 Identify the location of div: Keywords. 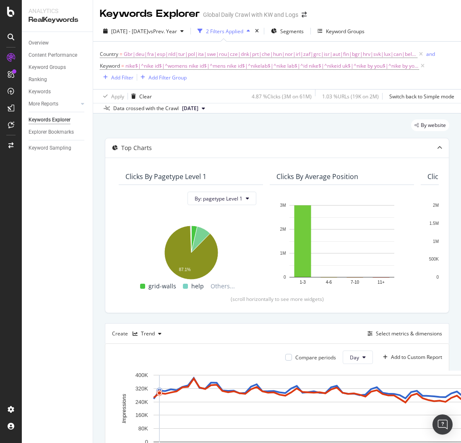
(39, 92).